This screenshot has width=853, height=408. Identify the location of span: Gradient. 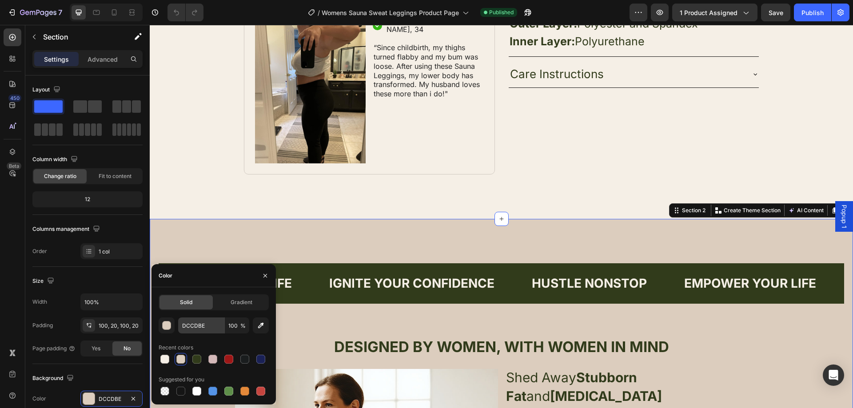
(241, 302).